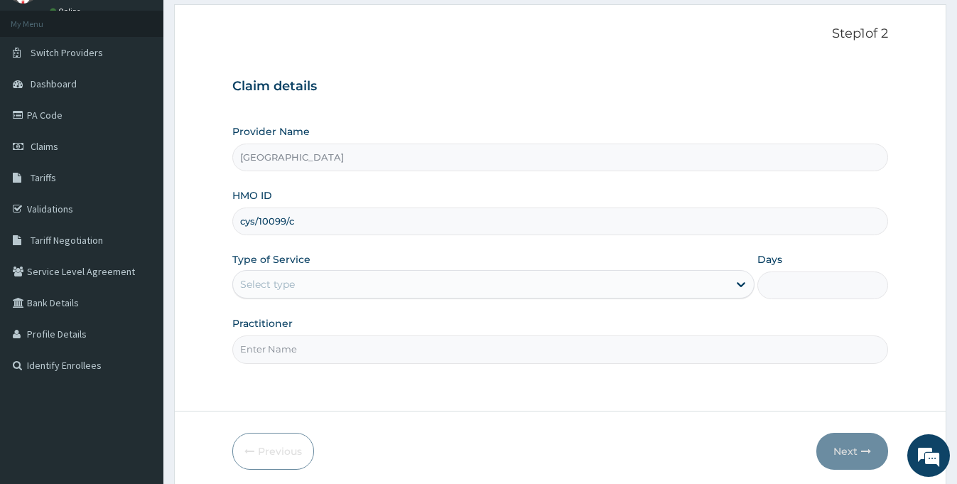  I want to click on label: Days, so click(769, 259).